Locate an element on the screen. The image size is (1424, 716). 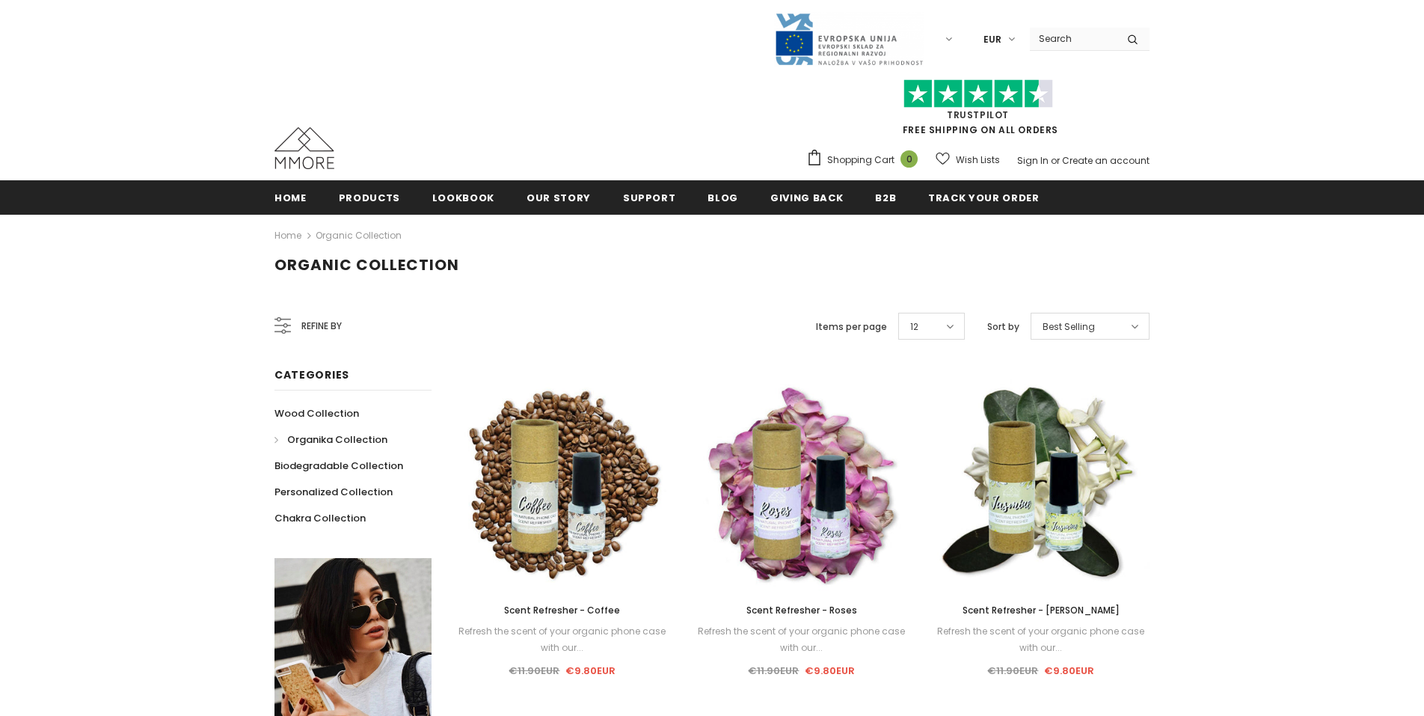
span: Blog is located at coordinates (722, 197).